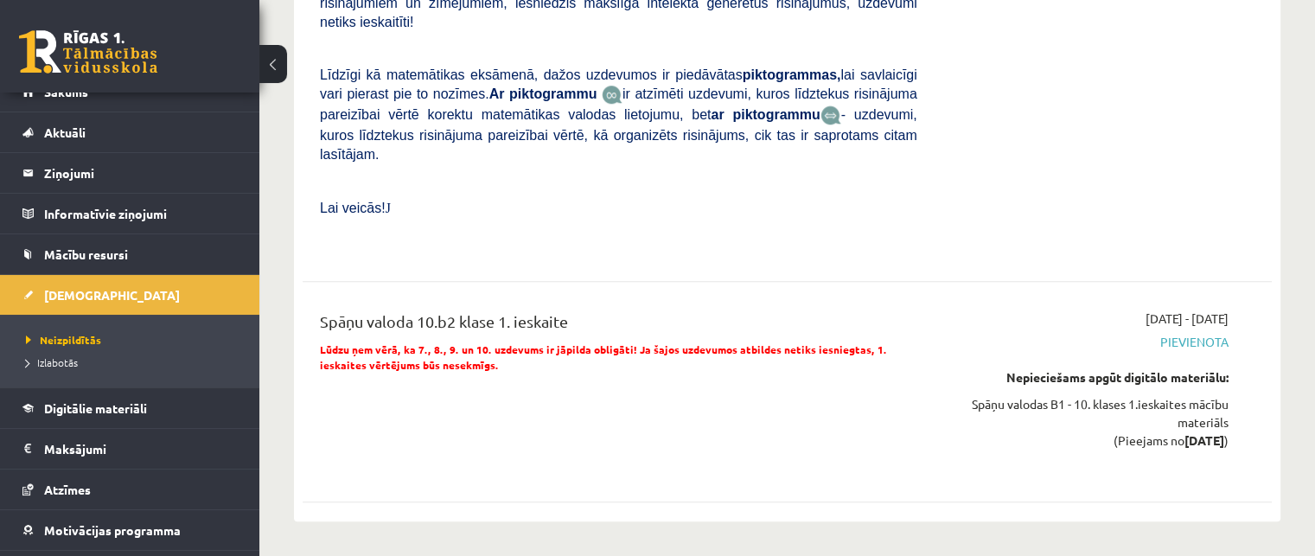  I want to click on b: piktogrammas,, so click(792, 74).